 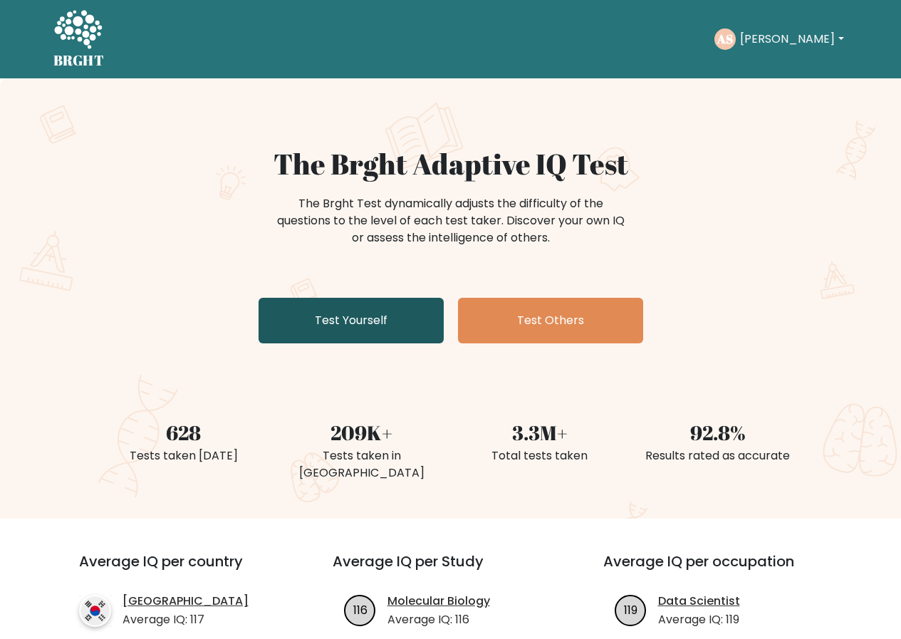 I want to click on text: 116, so click(x=360, y=609).